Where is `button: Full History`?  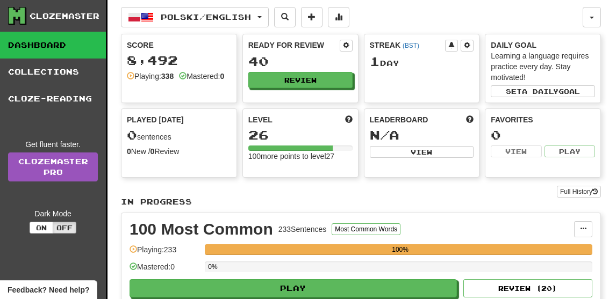
button: Full History is located at coordinates (579, 192).